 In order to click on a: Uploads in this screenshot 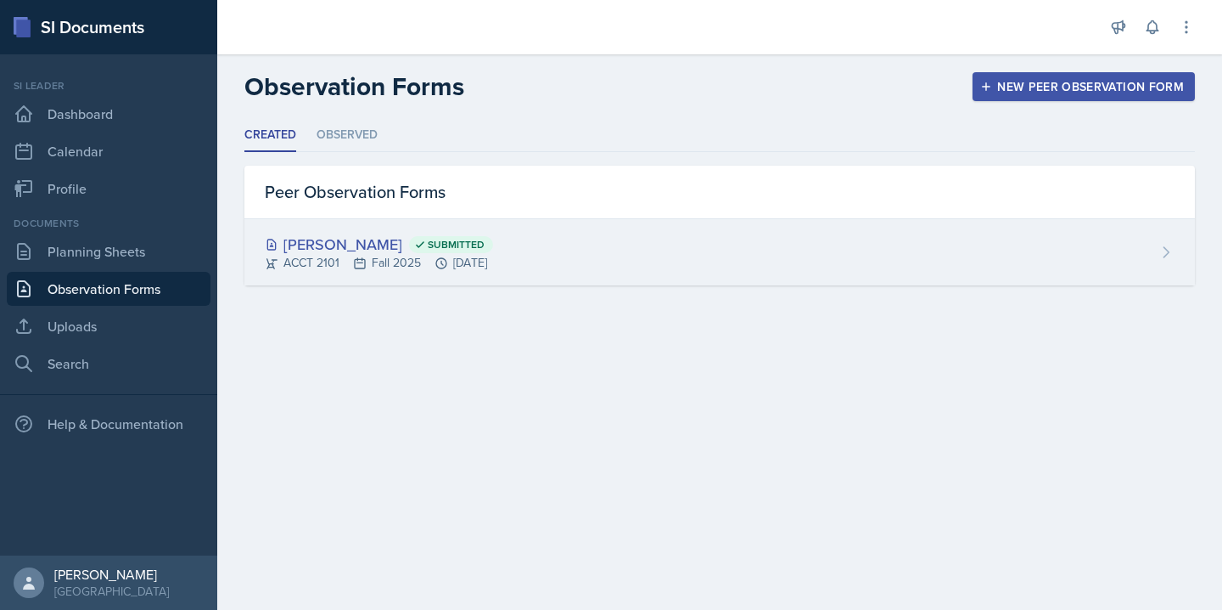, I will do `click(109, 326)`.